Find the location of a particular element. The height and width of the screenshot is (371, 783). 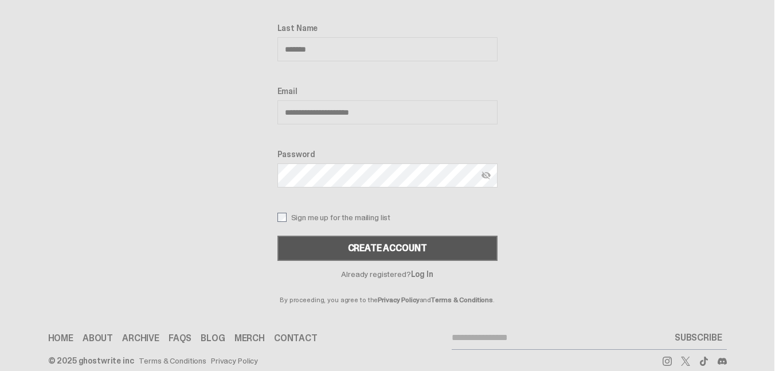

button: Create Account is located at coordinates (388, 248).